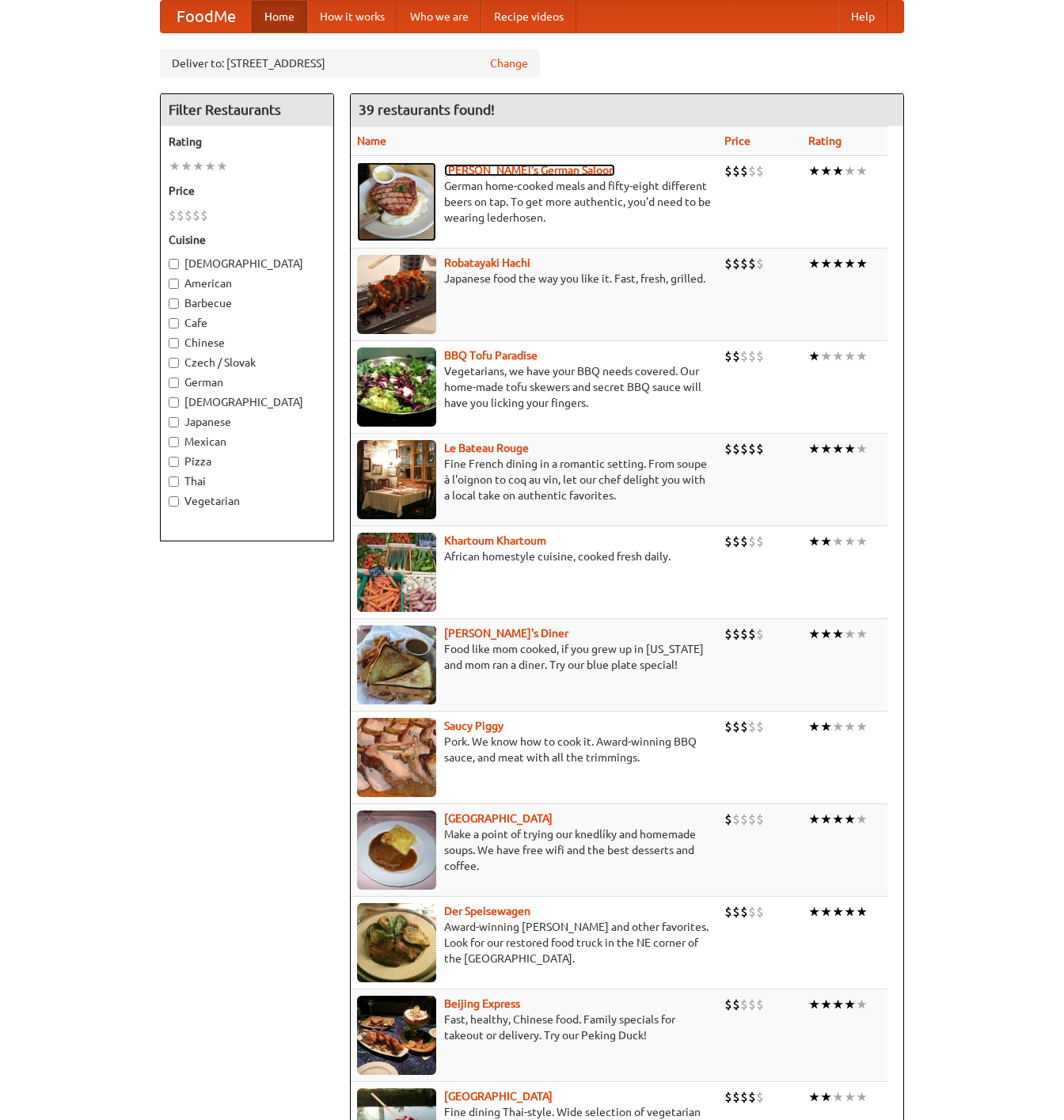  What do you see at coordinates (247, 283) in the screenshot?
I see `label: American` at bounding box center [247, 283].